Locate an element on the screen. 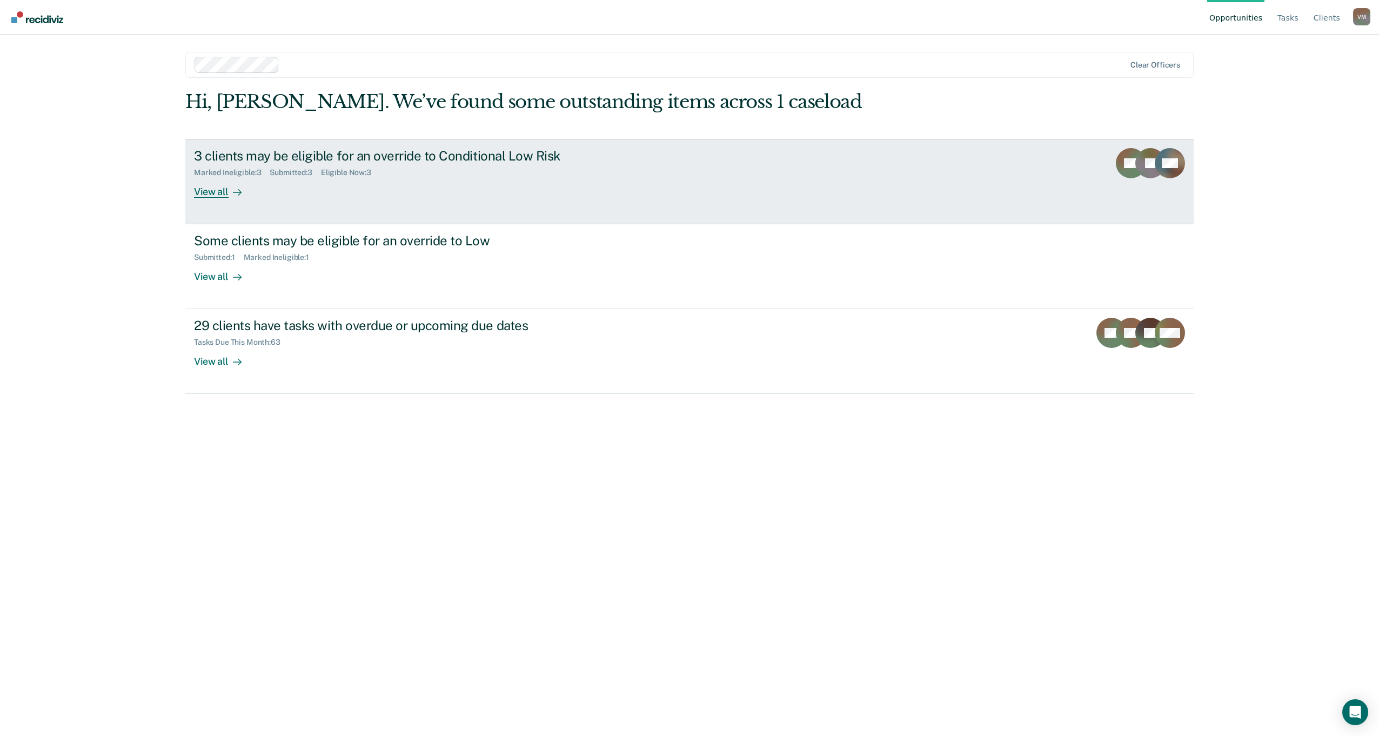  div: Clear officers is located at coordinates (1156, 65).